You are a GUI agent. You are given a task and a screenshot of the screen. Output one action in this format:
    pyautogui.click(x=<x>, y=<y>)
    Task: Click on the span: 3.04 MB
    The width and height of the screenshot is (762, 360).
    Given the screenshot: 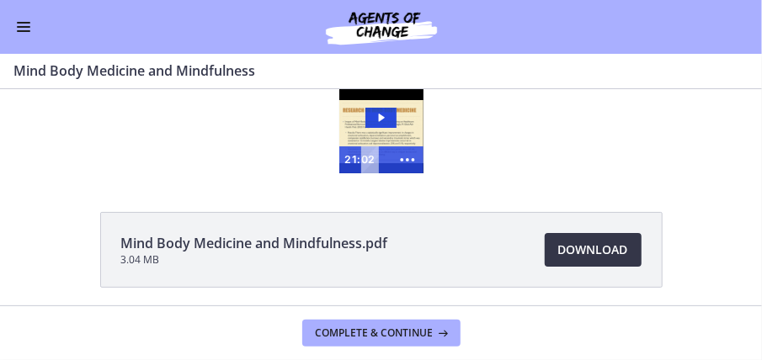 What is the action you would take?
    pyautogui.click(x=254, y=260)
    